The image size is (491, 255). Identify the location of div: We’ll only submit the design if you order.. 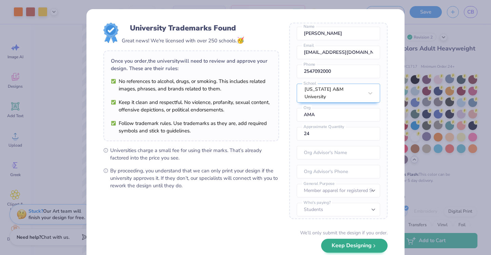
(343, 233).